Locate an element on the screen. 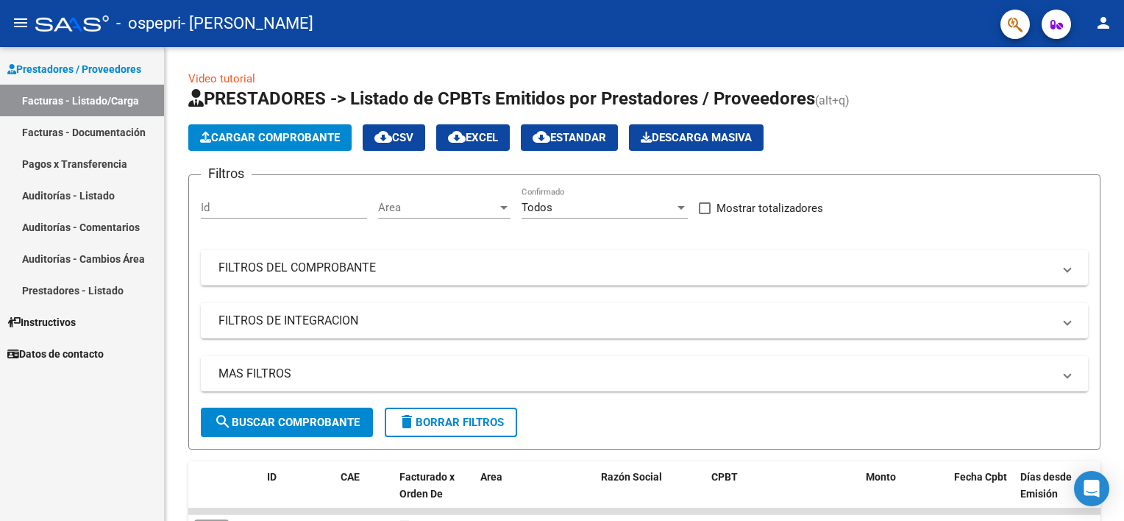 The image size is (1124, 521). mat-panel-title: FILTROS DE INTEGRACION is located at coordinates (636, 321).